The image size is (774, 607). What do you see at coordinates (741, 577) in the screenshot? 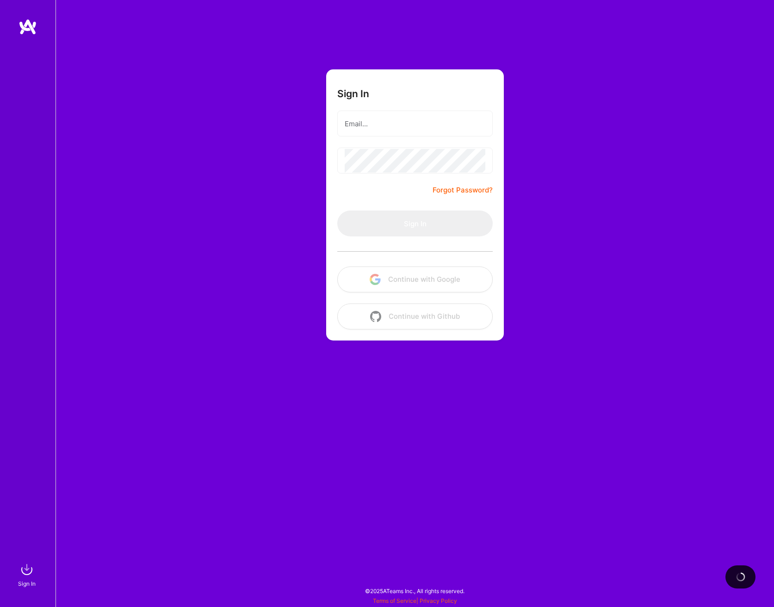
I see `img: loading` at bounding box center [741, 577].